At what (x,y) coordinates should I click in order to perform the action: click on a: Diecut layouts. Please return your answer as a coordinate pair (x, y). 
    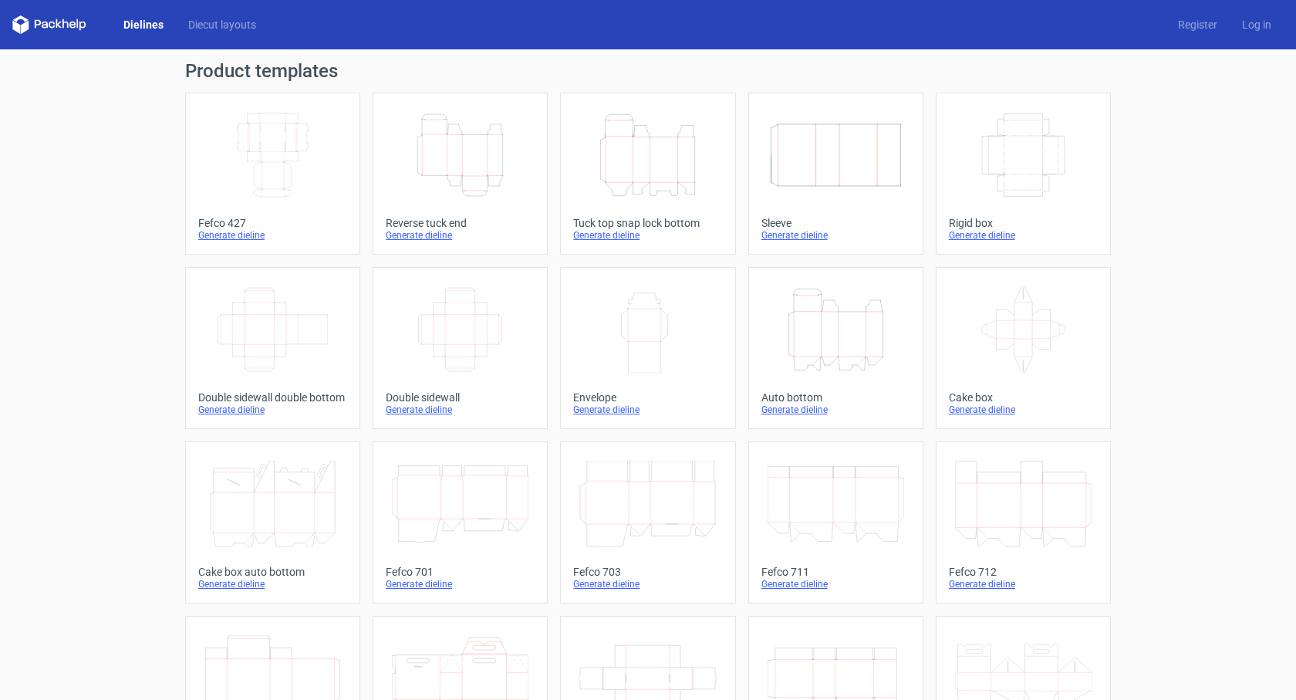
    Looking at the image, I should click on (222, 25).